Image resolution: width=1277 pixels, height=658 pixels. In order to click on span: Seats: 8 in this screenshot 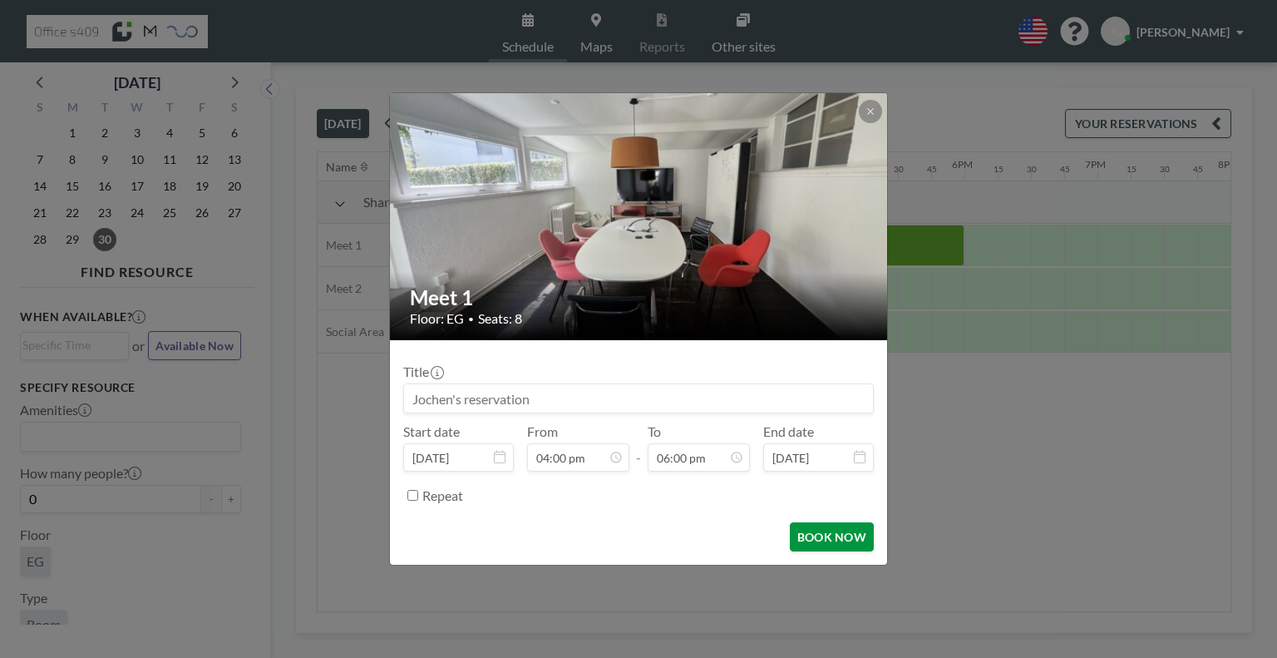, I will do `click(500, 318)`.